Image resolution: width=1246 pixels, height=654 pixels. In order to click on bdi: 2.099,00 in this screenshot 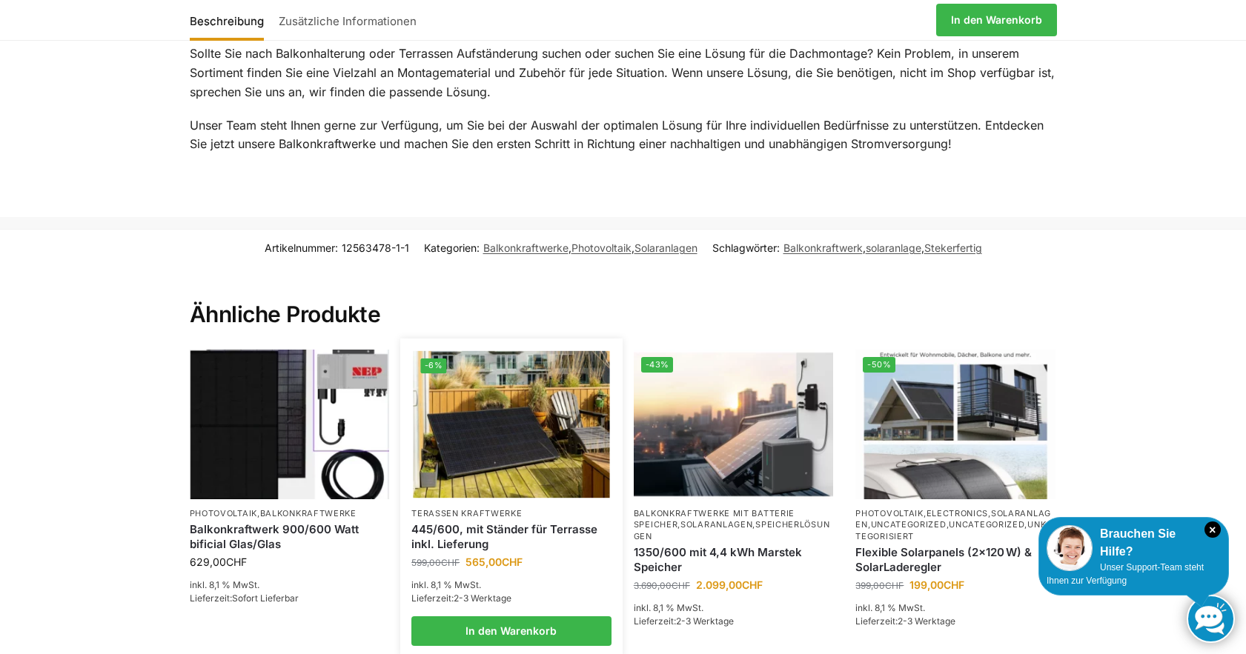, I will do `click(729, 585)`.